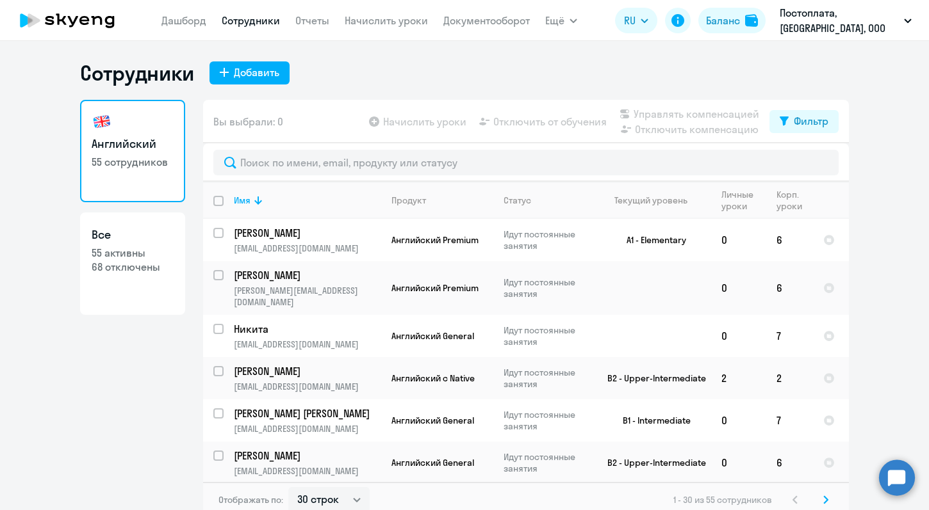 The height and width of the screenshot is (510, 929). I want to click on a: Сотрудники, so click(250, 20).